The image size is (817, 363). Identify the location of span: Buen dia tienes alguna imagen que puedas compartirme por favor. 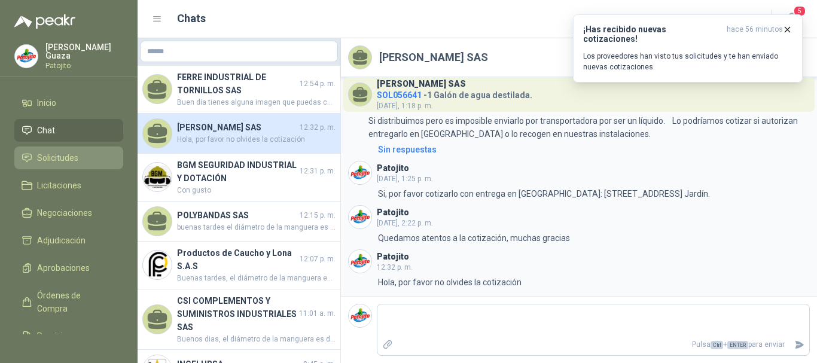
(256, 102).